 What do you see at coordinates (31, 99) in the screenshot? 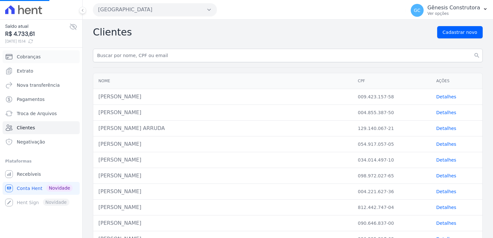
I see `span: Pagamentos` at bounding box center [31, 99].